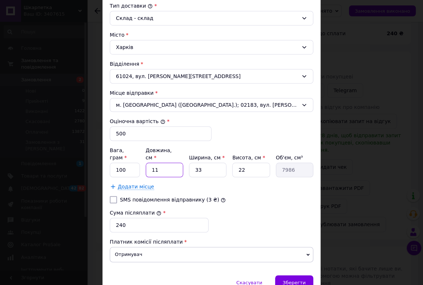 The image size is (423, 285). Describe the element at coordinates (211, 93) in the screenshot. I see `div: Місце відправки` at that location.